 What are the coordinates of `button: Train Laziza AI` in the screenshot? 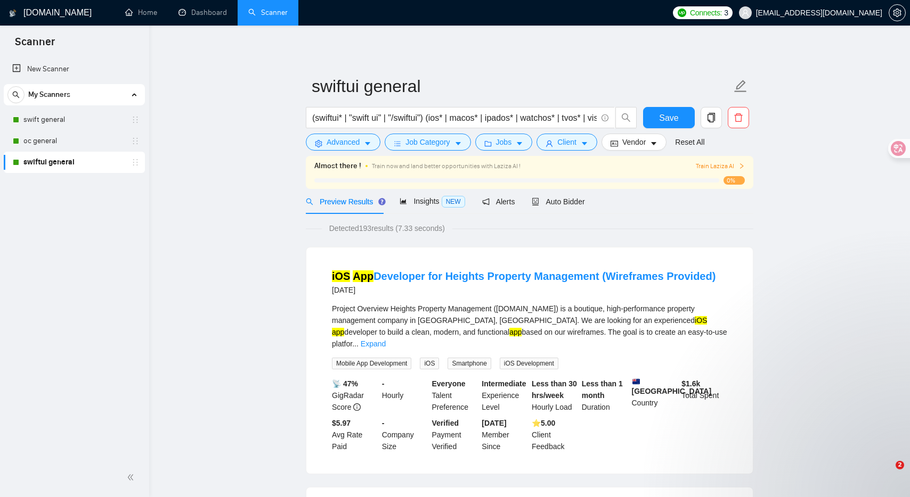 It's located at (720, 166).